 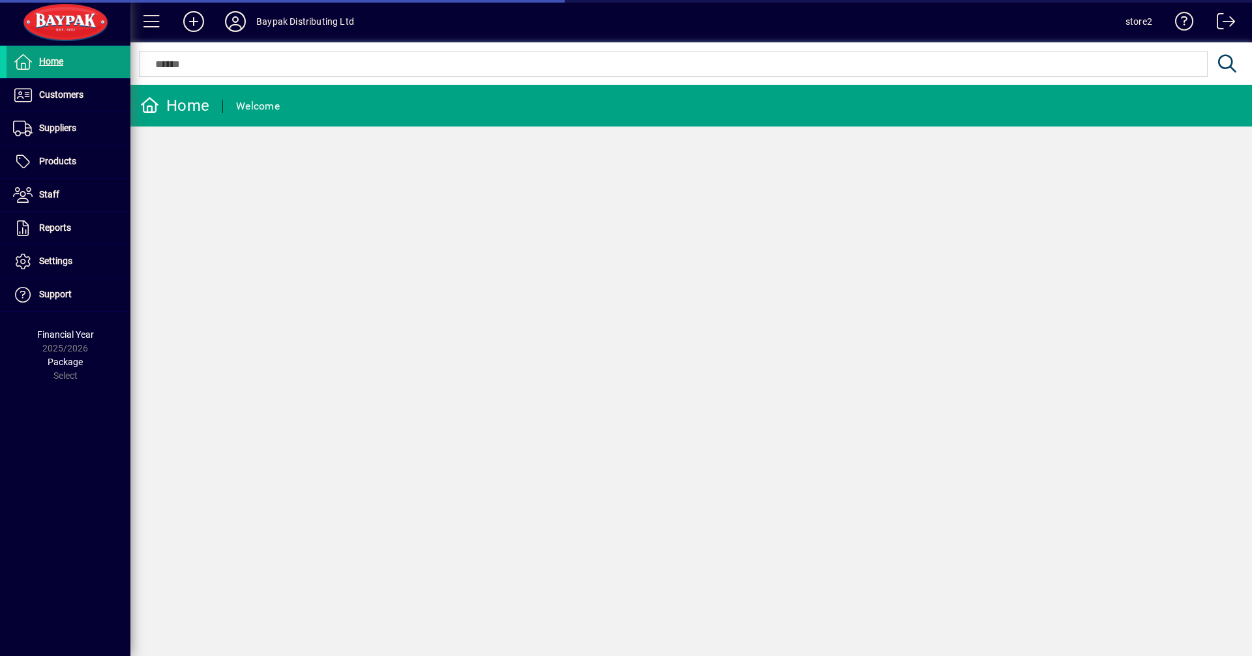 What do you see at coordinates (51, 61) in the screenshot?
I see `span: Home` at bounding box center [51, 61].